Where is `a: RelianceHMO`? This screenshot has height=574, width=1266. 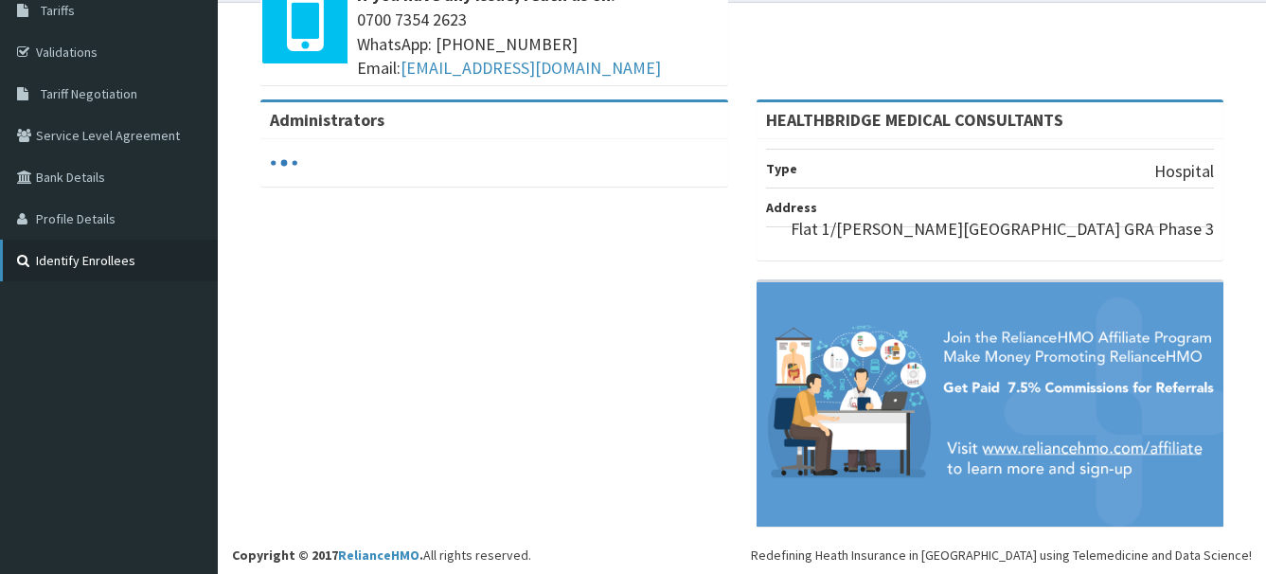 a: RelianceHMO is located at coordinates (379, 555).